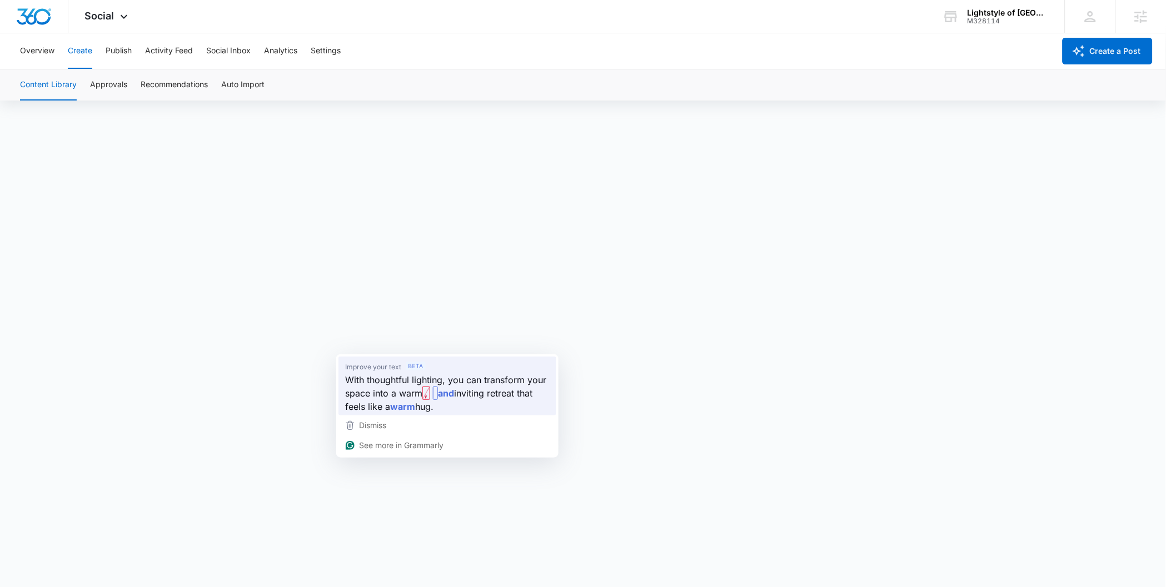 The height and width of the screenshot is (587, 1166). I want to click on button: Publish, so click(118, 51).